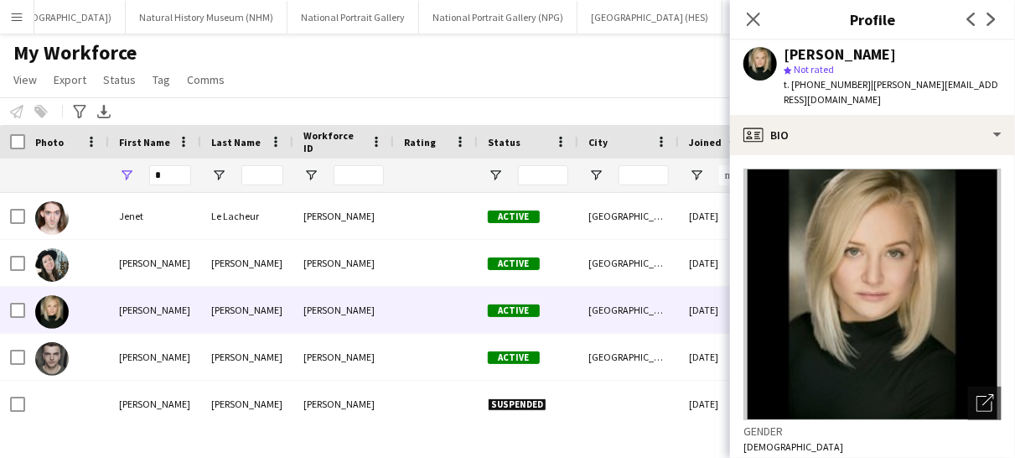  I want to click on span: Suspended, so click(517, 404).